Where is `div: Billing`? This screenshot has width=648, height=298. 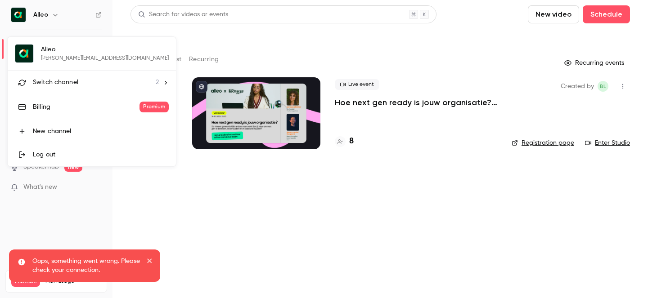
div: Billing is located at coordinates (86, 107).